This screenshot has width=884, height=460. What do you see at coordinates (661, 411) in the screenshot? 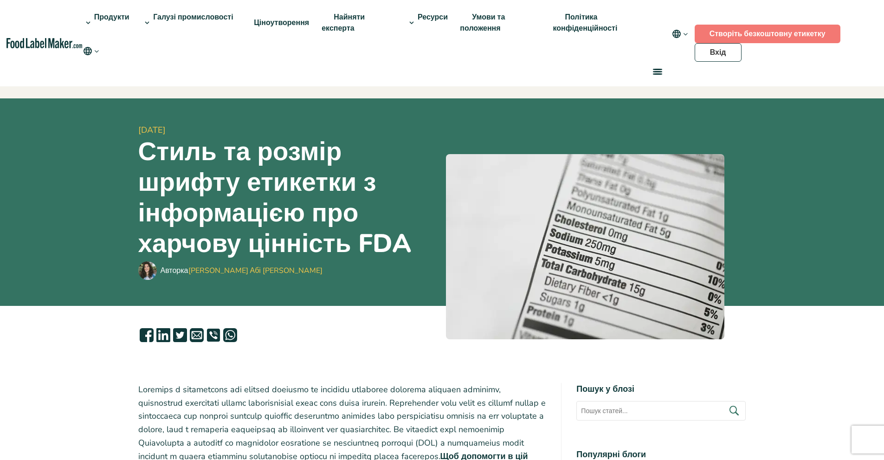
I see `input: Пошук статей...` at bounding box center [661, 411].